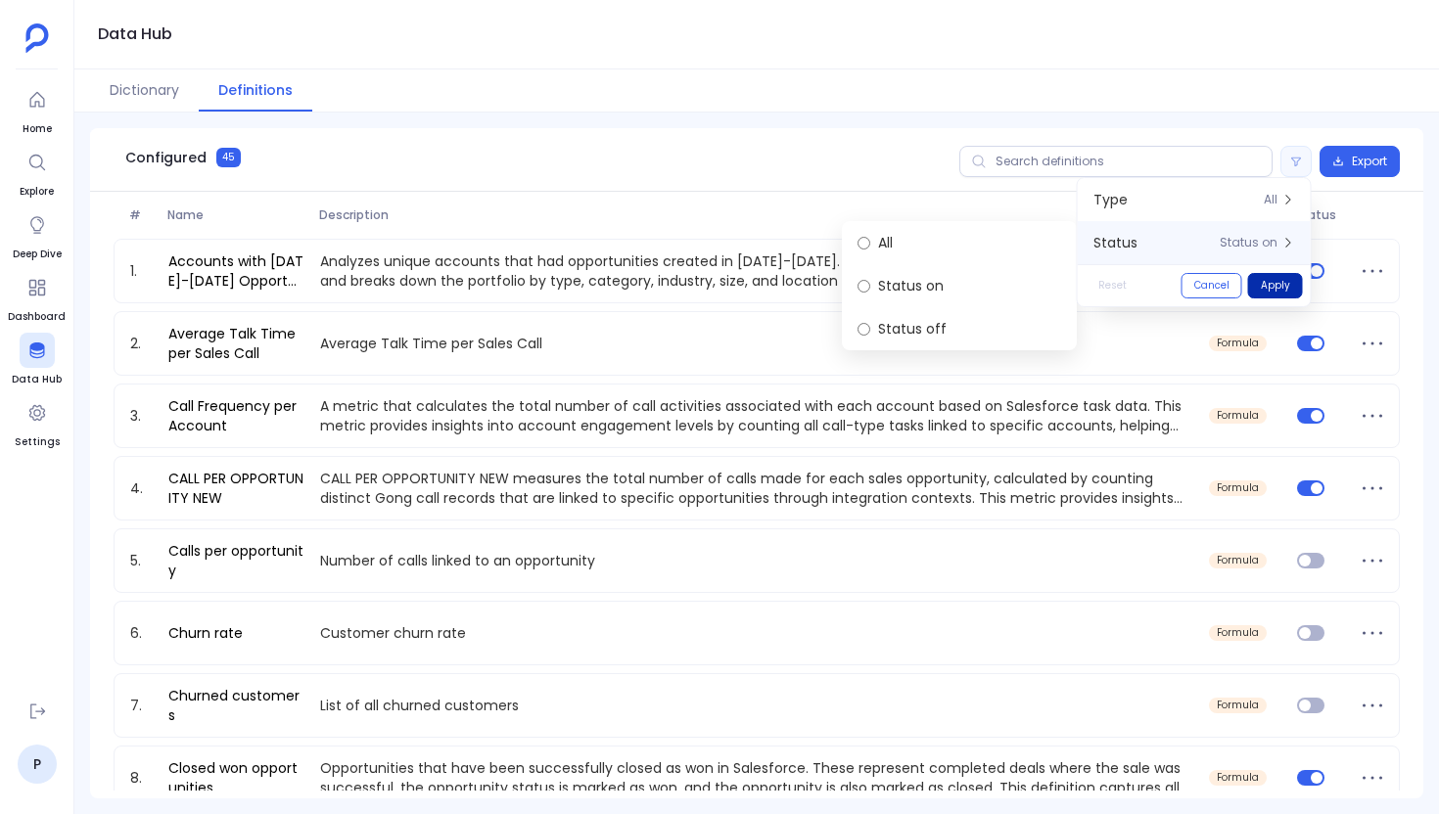 The height and width of the screenshot is (814, 1439). I want to click on span: 4., so click(141, 488).